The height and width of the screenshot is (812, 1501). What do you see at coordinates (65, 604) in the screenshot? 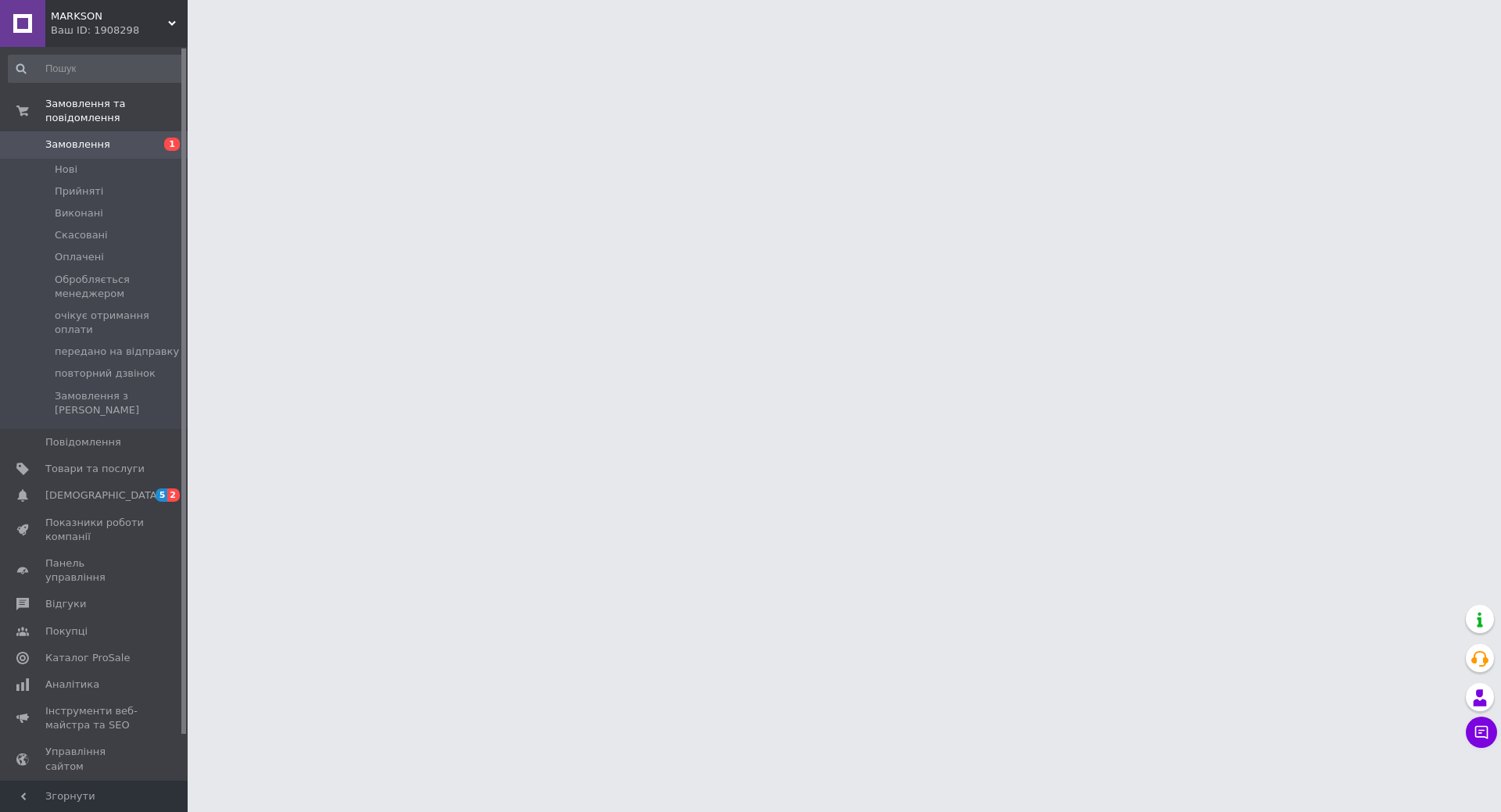
I see `span: Відгуки` at bounding box center [65, 604].